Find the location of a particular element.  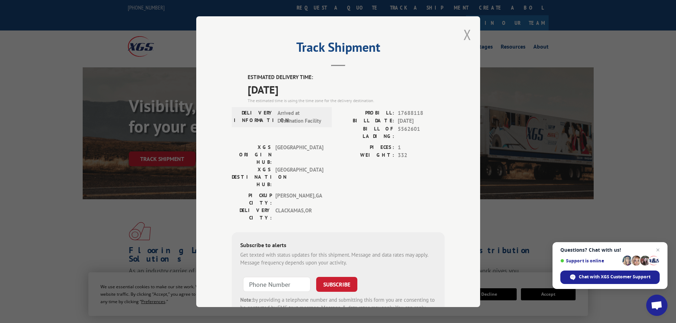

span: 332 is located at coordinates (421, 155).